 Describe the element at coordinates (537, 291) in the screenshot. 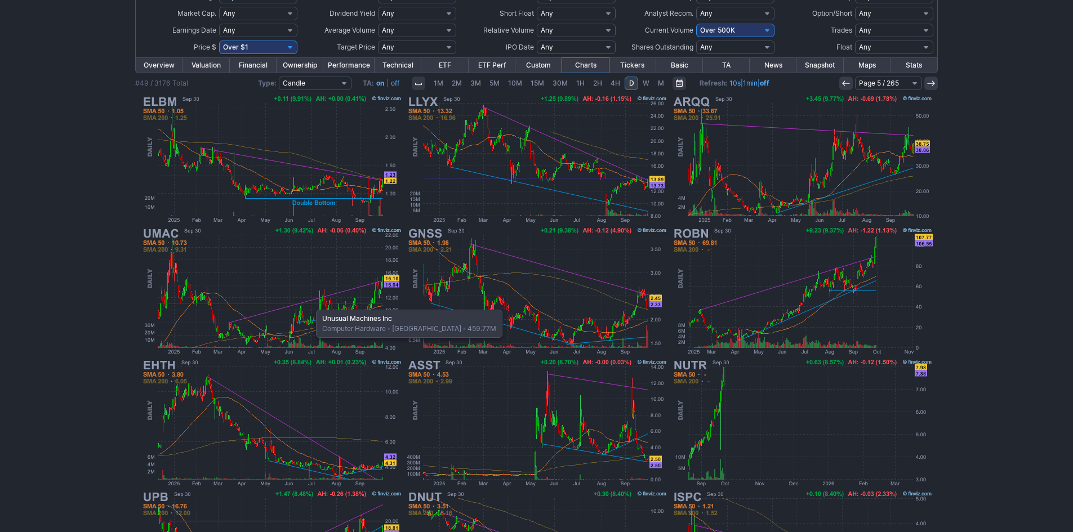

I see `img: GNSS - Genasys Inc - Stock Price Chart` at that location.